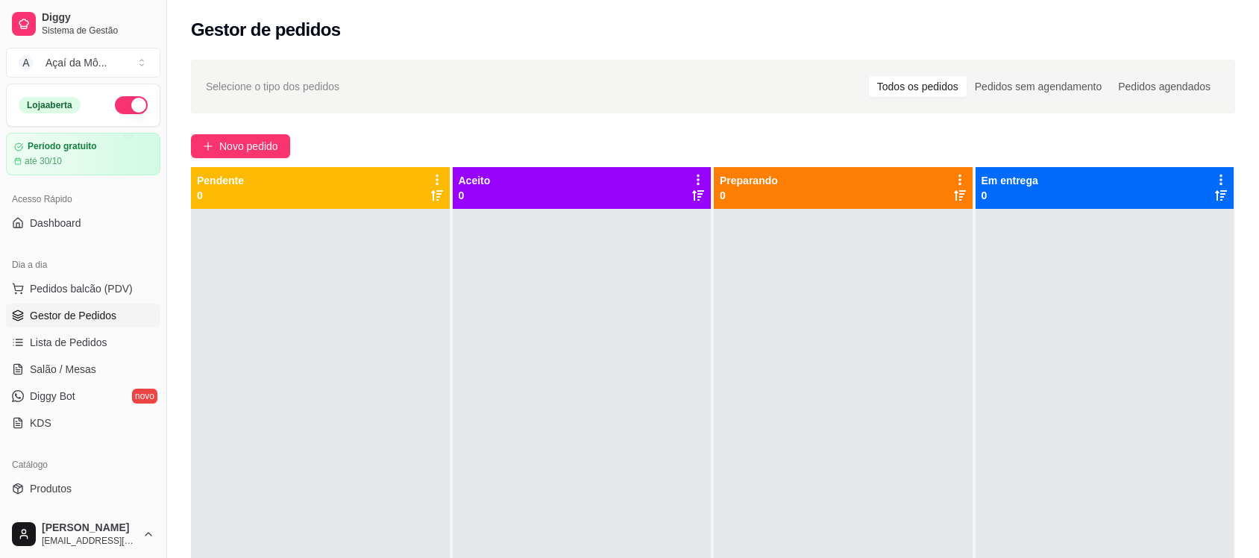 The height and width of the screenshot is (558, 1259). I want to click on a: Salão / Mesas, so click(83, 369).